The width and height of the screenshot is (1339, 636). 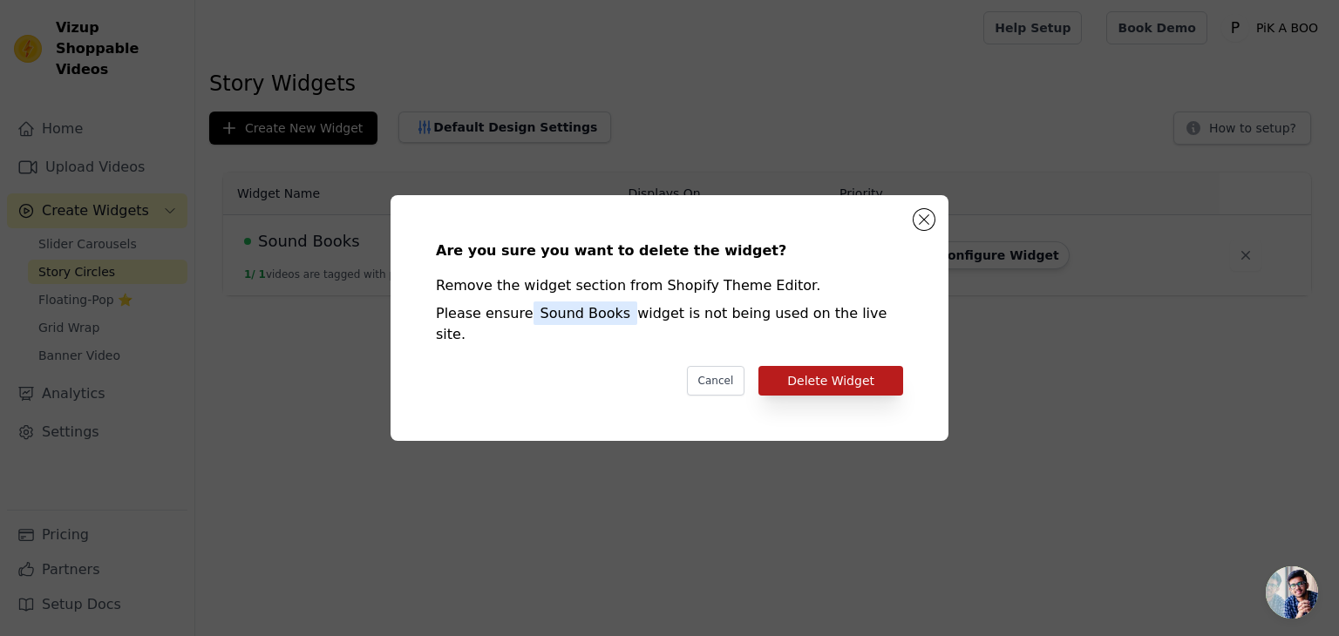 I want to click on div: Please ensure widget is not being used on the live site., so click(x=669, y=324).